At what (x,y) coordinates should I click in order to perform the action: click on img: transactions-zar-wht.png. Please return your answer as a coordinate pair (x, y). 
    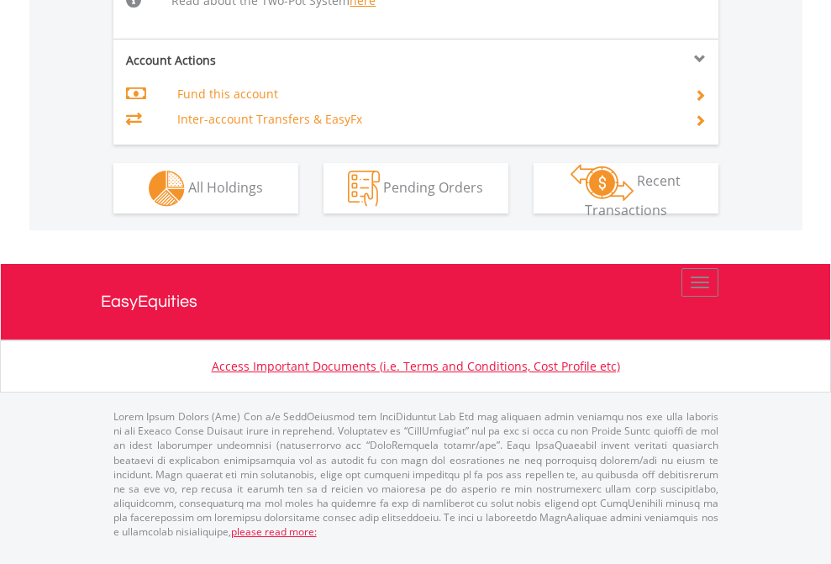
    Looking at the image, I should click on (602, 182).